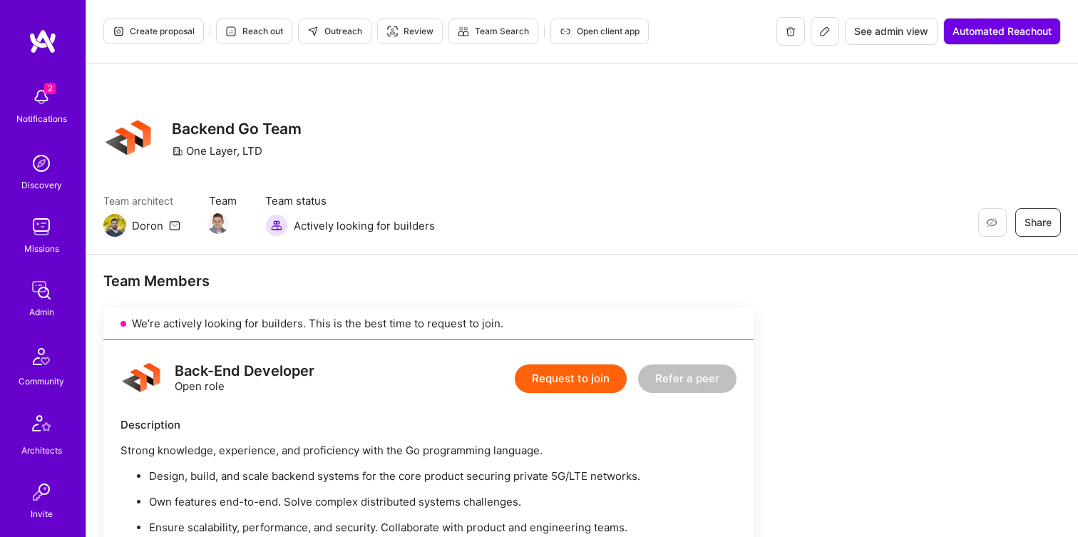 The height and width of the screenshot is (537, 1078). Describe the element at coordinates (392, 31) in the screenshot. I see `i: icon Targeter` at that location.